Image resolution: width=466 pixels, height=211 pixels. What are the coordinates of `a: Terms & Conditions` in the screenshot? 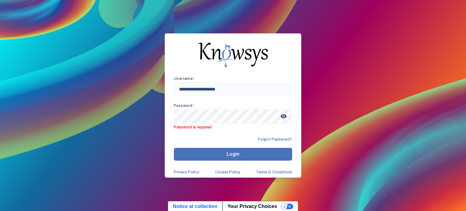 It's located at (274, 172).